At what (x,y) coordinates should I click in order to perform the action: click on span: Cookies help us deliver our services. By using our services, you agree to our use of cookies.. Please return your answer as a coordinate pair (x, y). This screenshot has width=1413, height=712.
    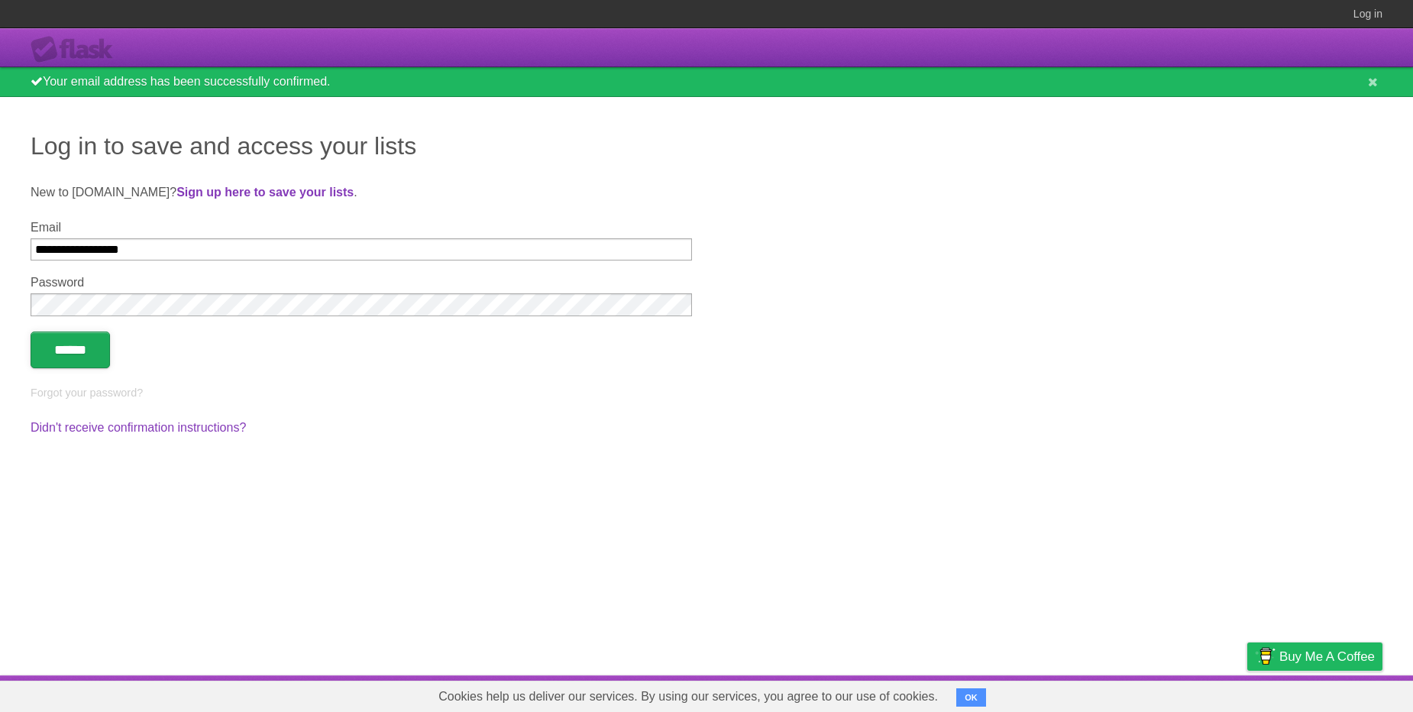
    Looking at the image, I should click on (688, 696).